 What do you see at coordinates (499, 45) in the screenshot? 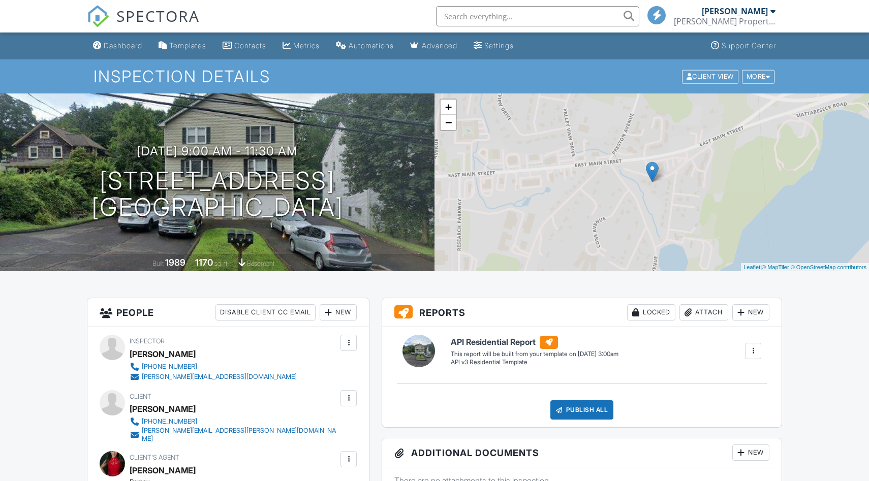
I see `div: Settings` at bounding box center [499, 45].